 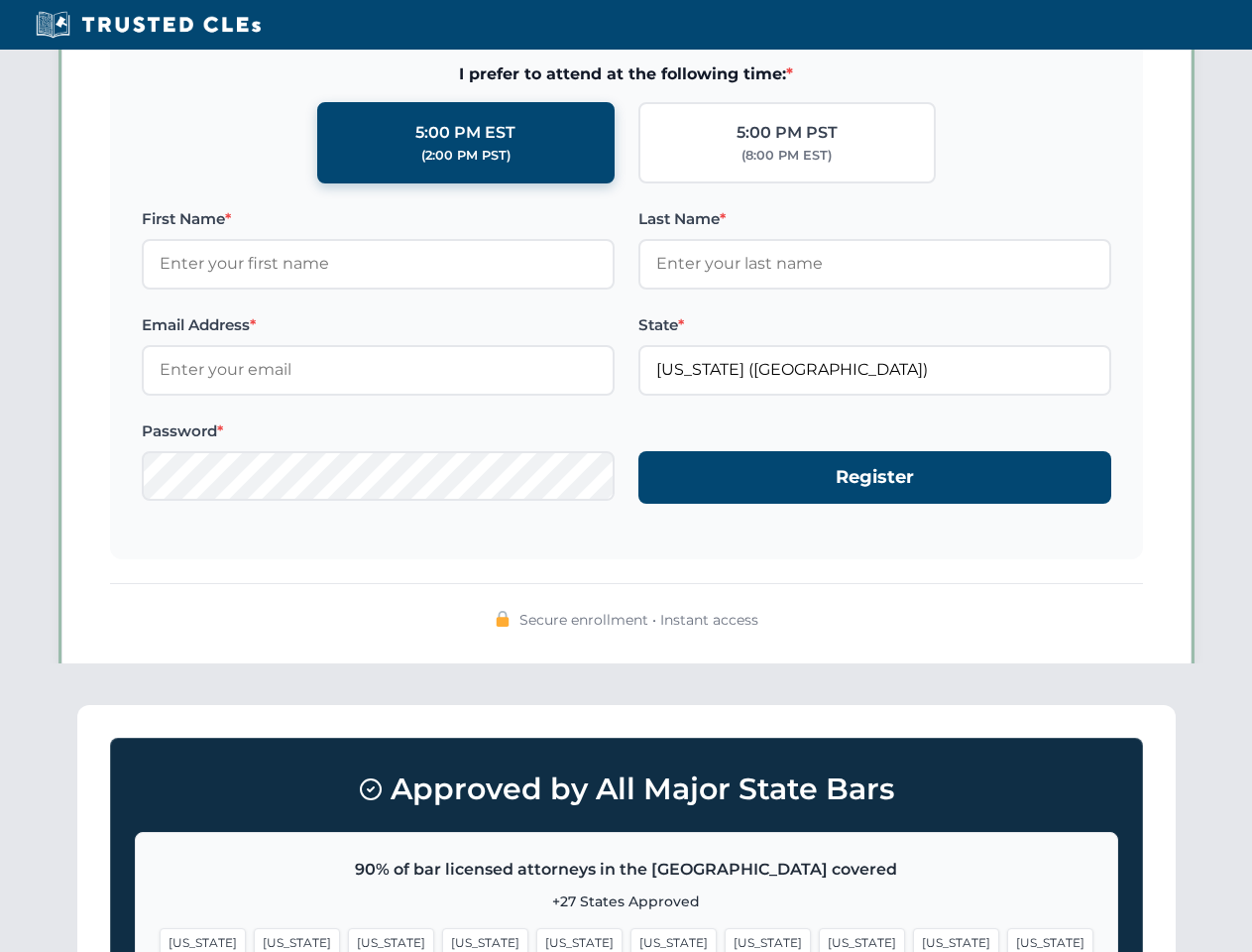 I want to click on label: Password, so click(x=378, y=432).